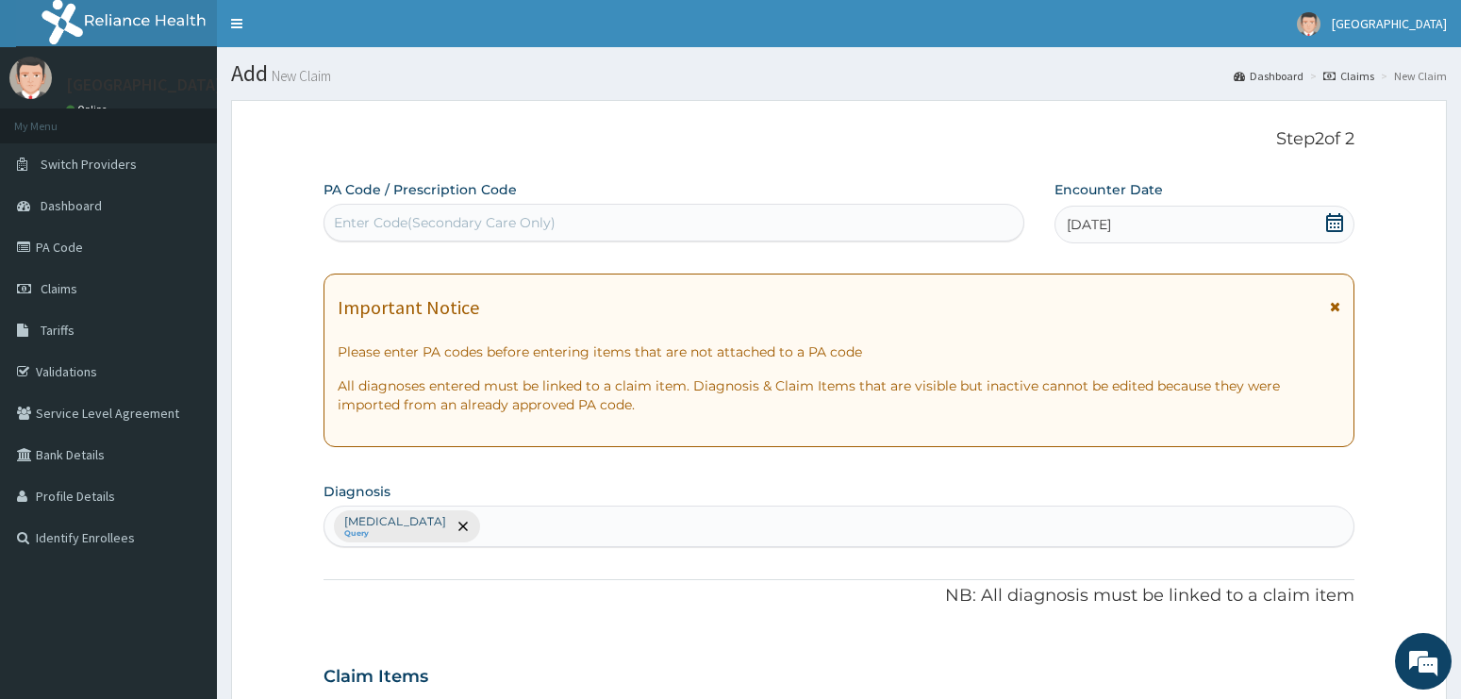 This screenshot has width=1461, height=699. I want to click on span: Dashboard, so click(71, 206).